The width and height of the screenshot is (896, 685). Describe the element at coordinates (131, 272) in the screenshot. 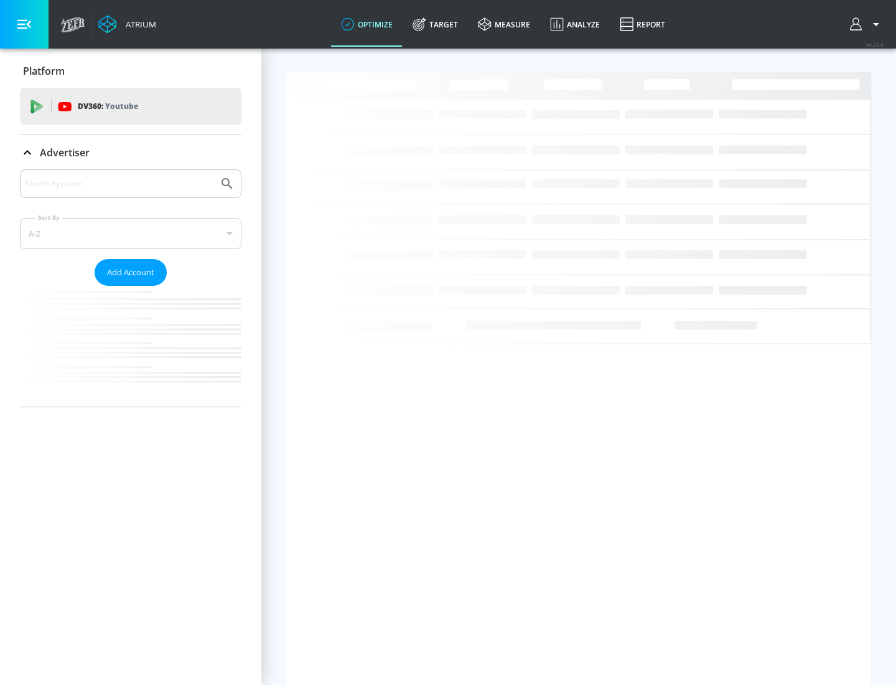

I see `span: Add Account` at that location.